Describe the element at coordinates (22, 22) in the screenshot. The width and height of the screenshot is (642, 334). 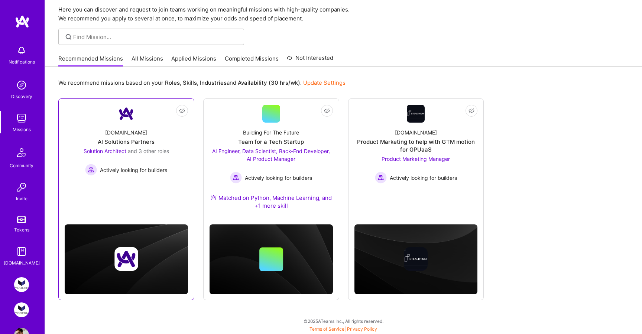
I see `img: logo` at that location.